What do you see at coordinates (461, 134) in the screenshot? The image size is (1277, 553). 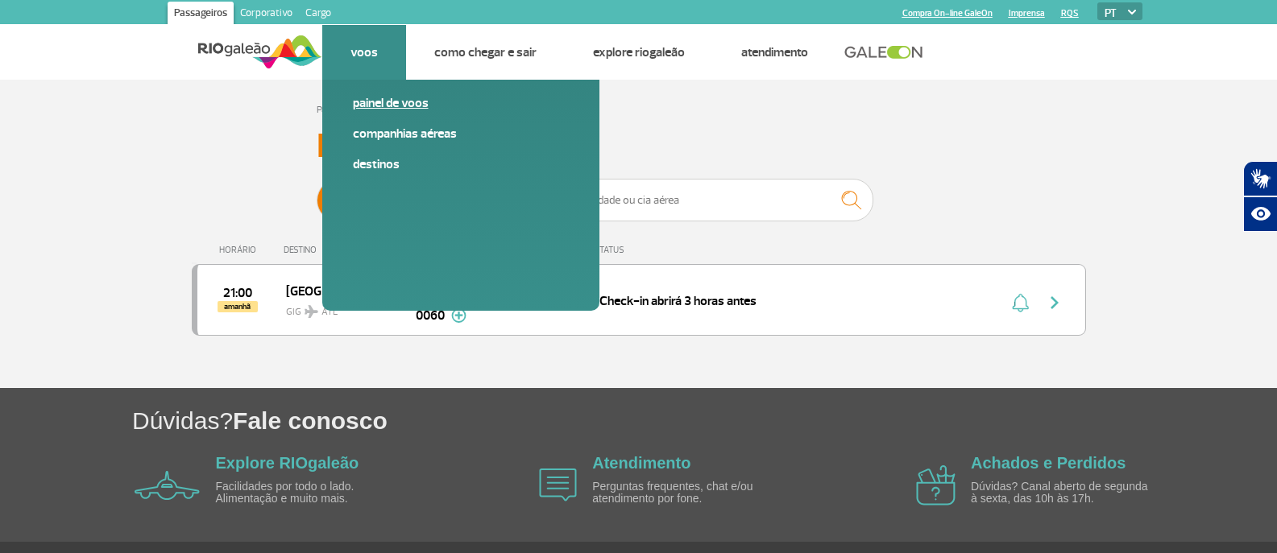 I see `a: Companhias Aéreas` at bounding box center [461, 134].